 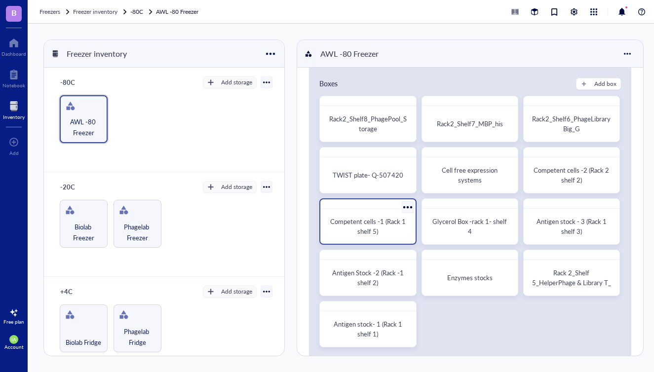 What do you see at coordinates (572, 175) in the screenshot?
I see `span: Competent cells -2 (Rack 2 shelf 2)` at bounding box center [572, 175].